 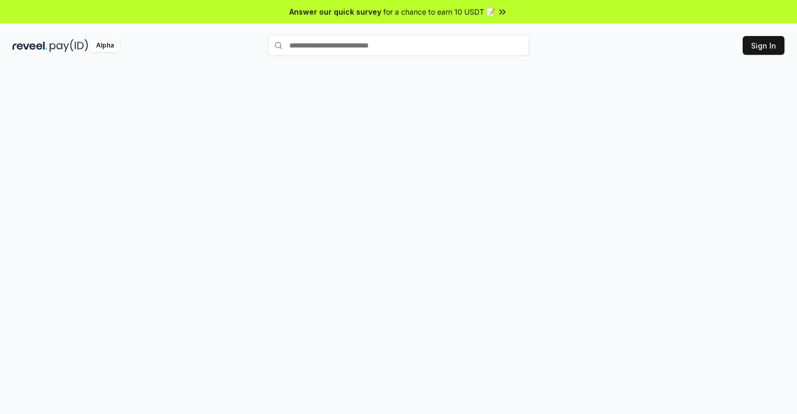 I want to click on span: Answer our quick survey, so click(x=335, y=11).